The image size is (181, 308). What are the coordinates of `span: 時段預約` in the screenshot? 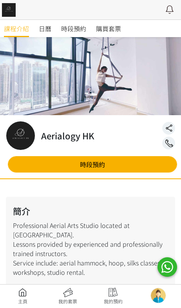 It's located at (73, 29).